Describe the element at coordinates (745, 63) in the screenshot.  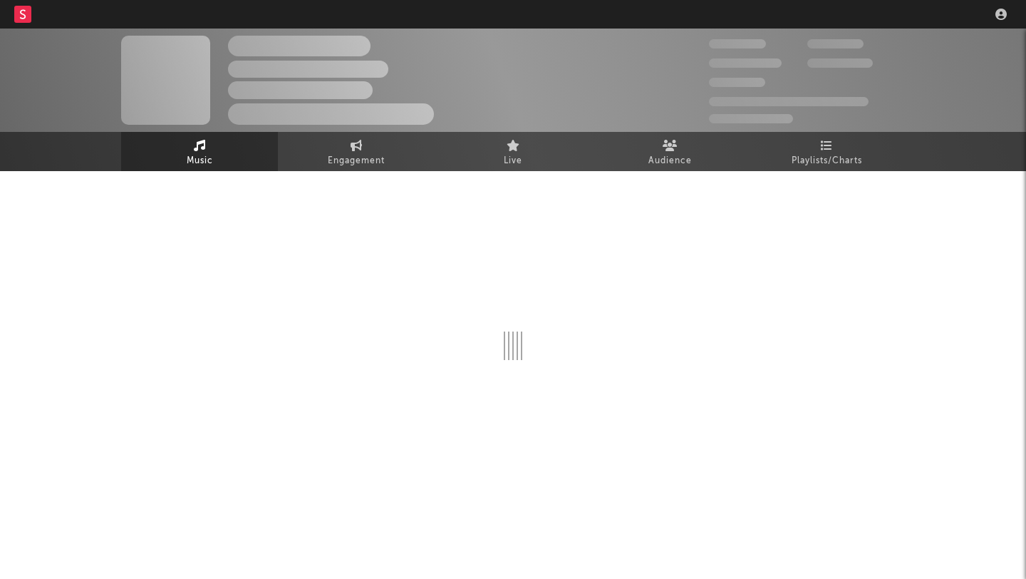
I see `span: 50,000,000` at that location.